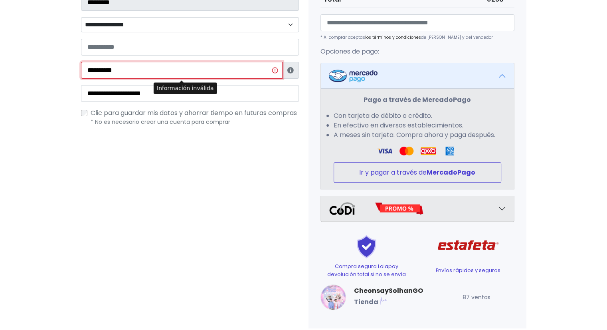  What do you see at coordinates (428, 151) in the screenshot?
I see `img: Oxxo Logo` at bounding box center [428, 151].